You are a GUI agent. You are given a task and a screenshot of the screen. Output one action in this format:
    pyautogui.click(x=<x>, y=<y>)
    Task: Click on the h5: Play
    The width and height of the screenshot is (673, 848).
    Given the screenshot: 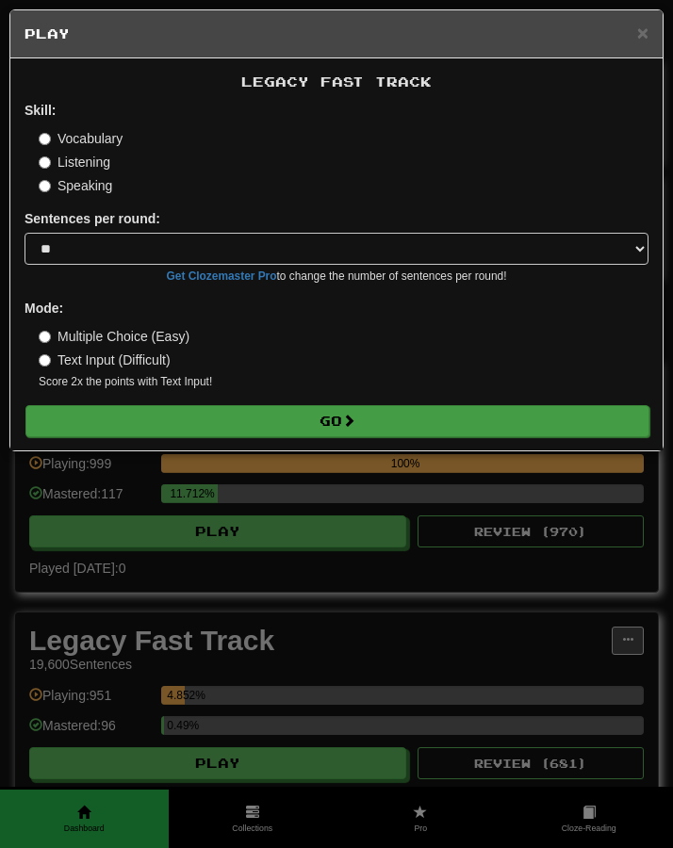 What is the action you would take?
    pyautogui.click(x=336, y=34)
    